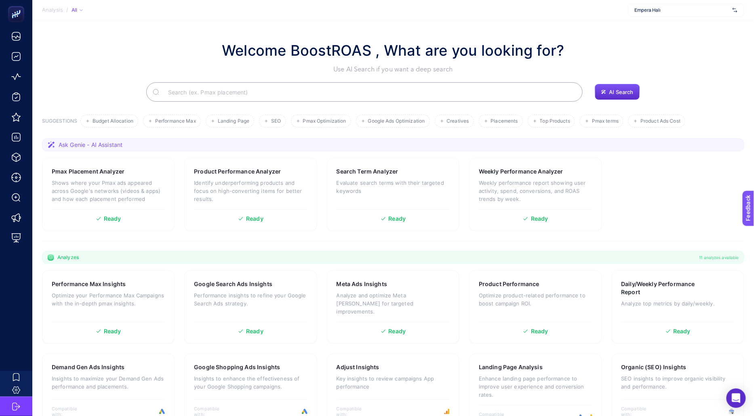 The image size is (754, 416). Describe the element at coordinates (719, 258) in the screenshot. I see `span: 11 analyzes available` at that location.